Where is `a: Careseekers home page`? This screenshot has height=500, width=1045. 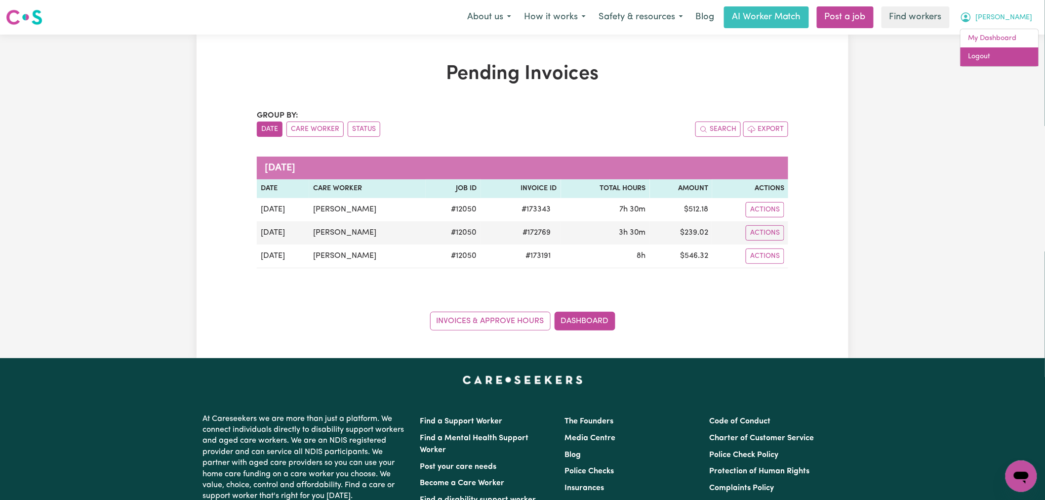
a: Careseekers home page is located at coordinates (522, 380).